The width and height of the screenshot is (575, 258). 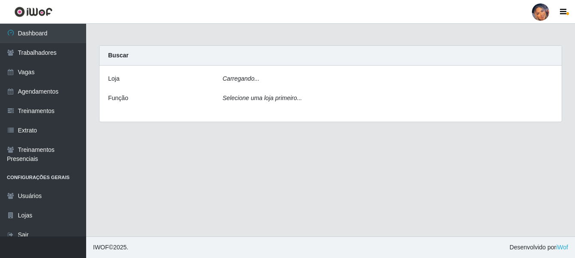 I want to click on a: iWof, so click(x=562, y=247).